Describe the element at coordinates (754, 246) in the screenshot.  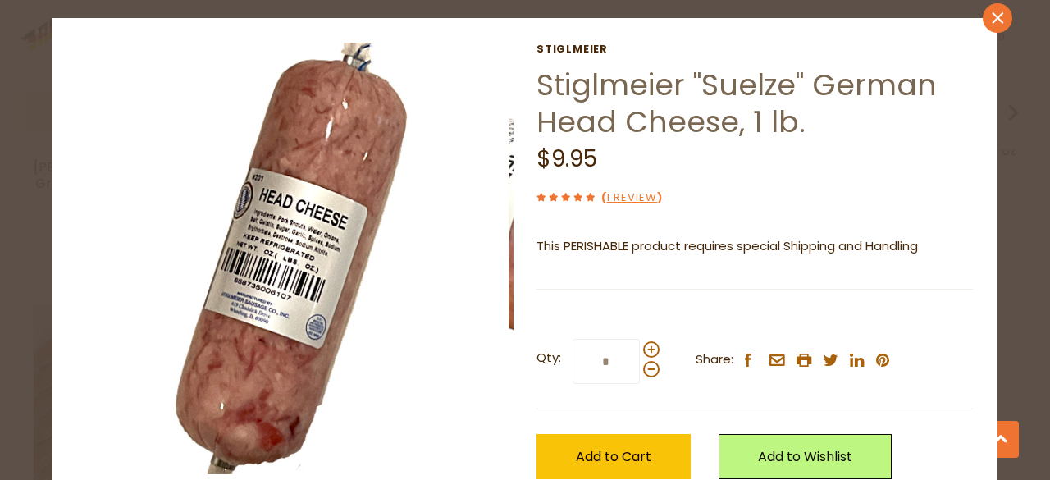
I see `p: This PERISHABLE product requires special Shipping and Handling` at that location.